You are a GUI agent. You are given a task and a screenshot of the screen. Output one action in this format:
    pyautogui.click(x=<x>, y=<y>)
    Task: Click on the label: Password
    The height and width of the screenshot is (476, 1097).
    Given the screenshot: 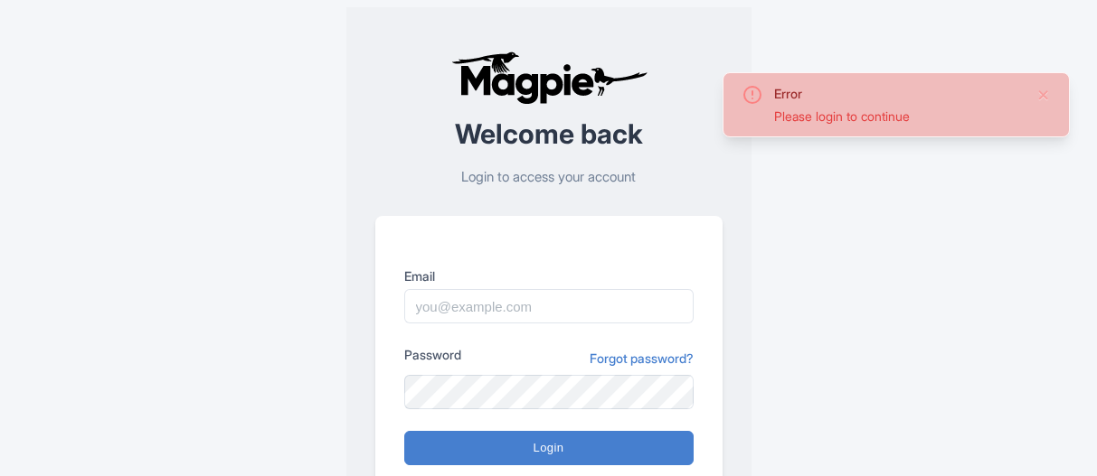 What is the action you would take?
    pyautogui.click(x=432, y=354)
    